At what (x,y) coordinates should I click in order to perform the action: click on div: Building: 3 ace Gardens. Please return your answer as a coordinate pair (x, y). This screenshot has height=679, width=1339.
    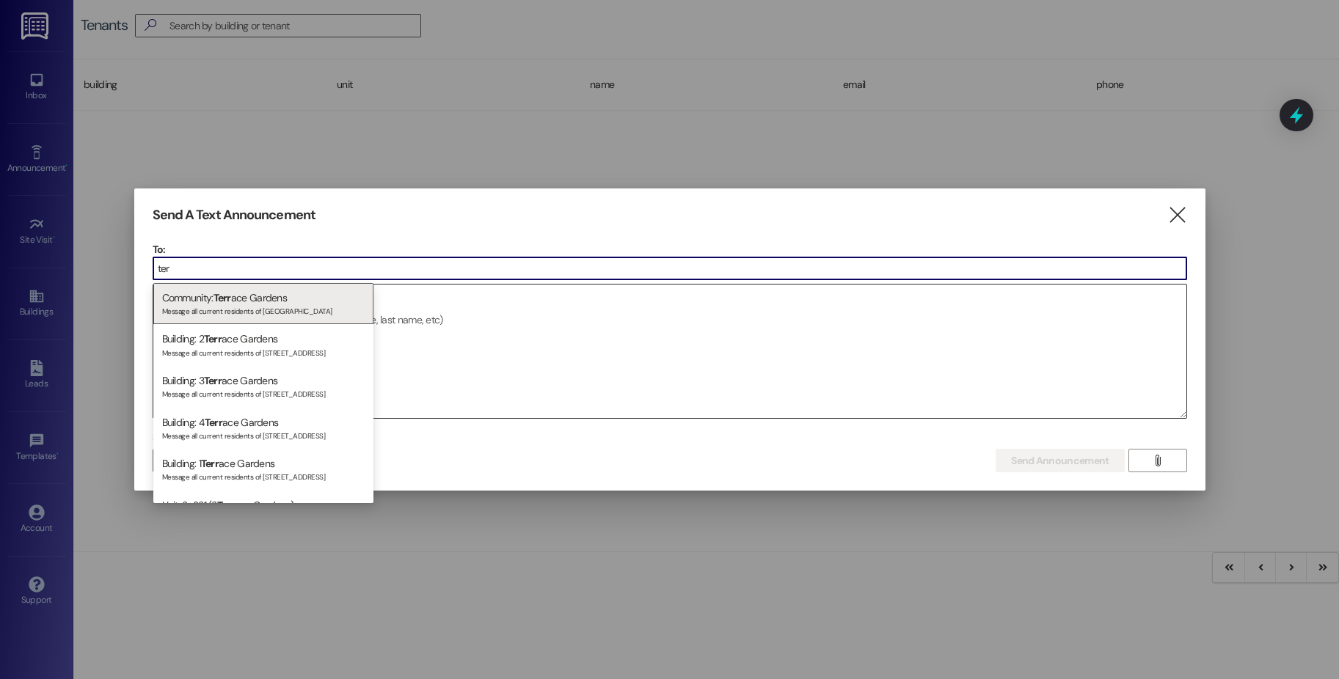
    Looking at the image, I should click on (263, 387).